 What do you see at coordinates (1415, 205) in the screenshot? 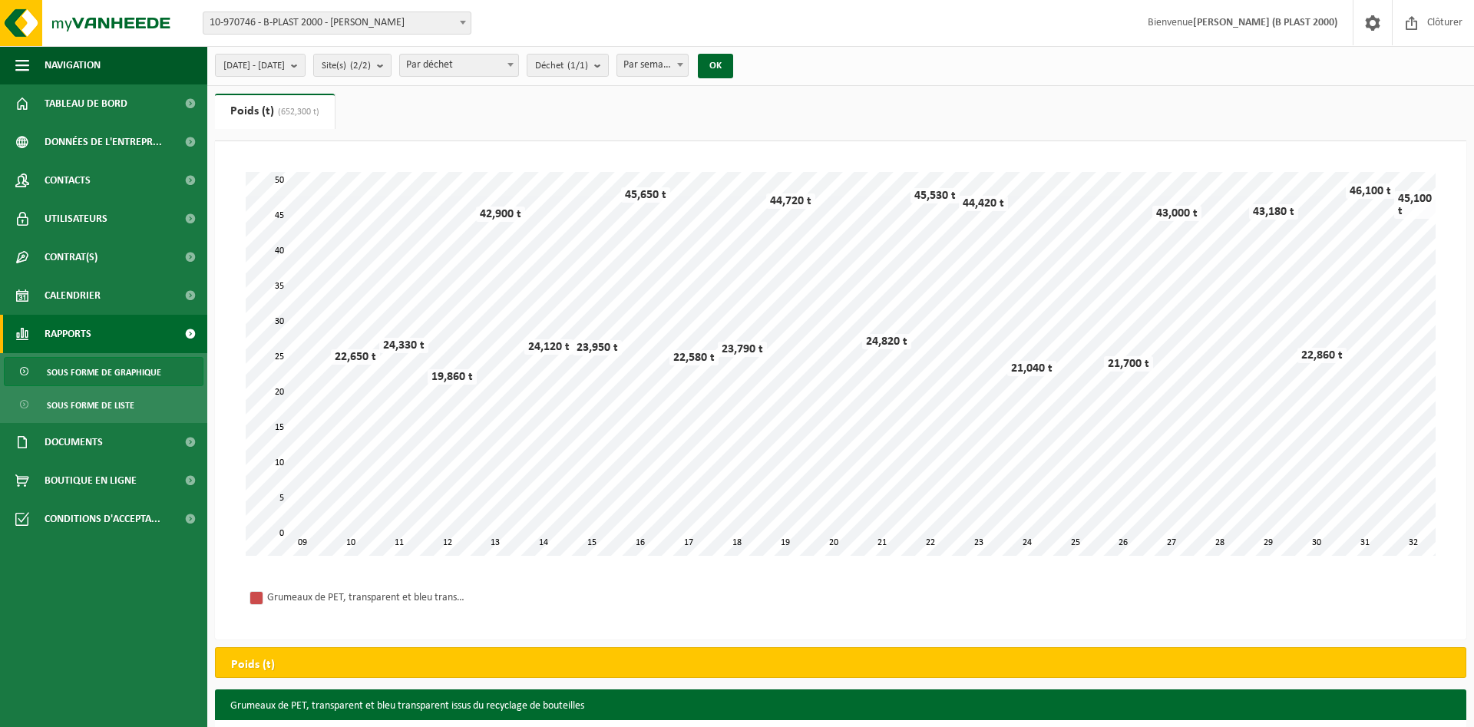
I see `div: 45,100 t` at bounding box center [1415, 205].